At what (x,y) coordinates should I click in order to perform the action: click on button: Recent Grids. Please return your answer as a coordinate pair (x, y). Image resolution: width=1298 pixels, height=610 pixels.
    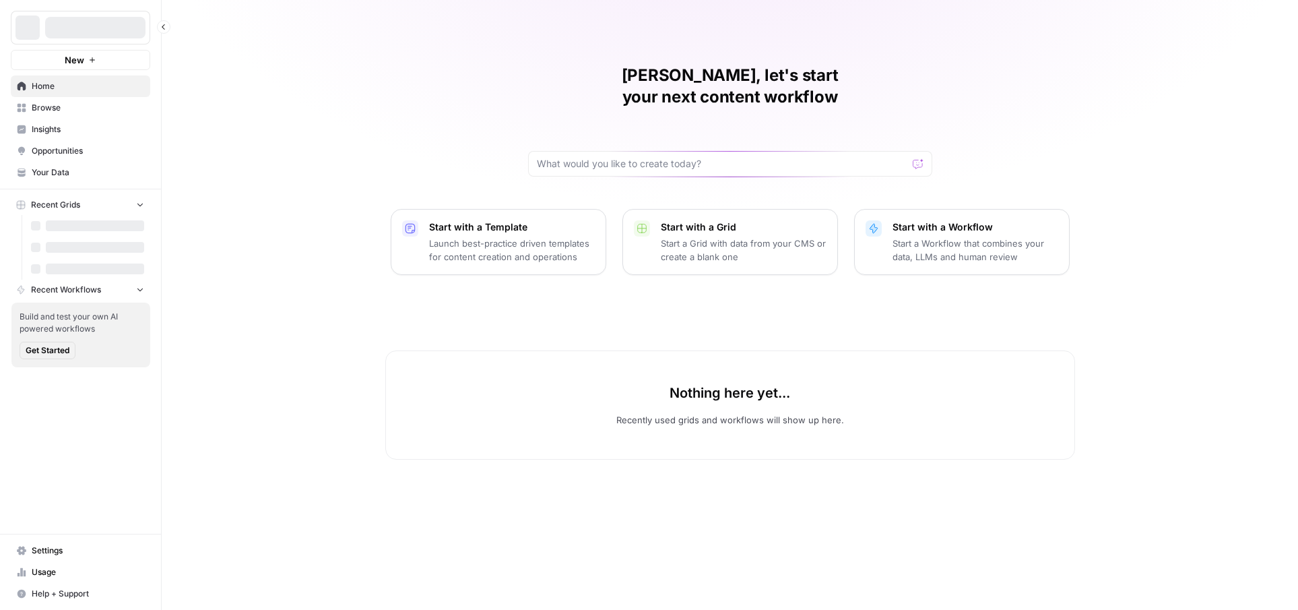
    Looking at the image, I should click on (80, 205).